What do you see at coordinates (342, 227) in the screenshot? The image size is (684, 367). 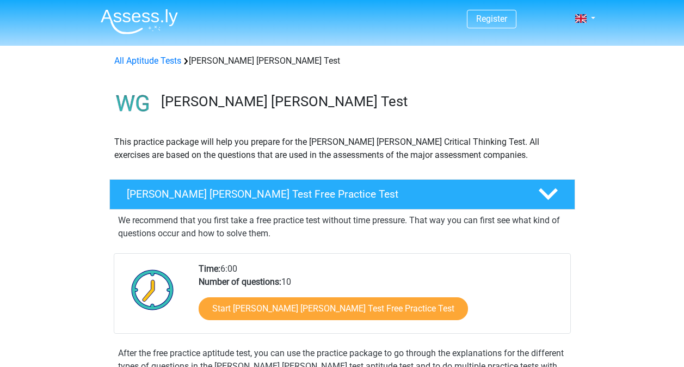 I see `p: We recommend that you first take a free practice test without time pressure. That way you can fir...` at bounding box center [342, 227].